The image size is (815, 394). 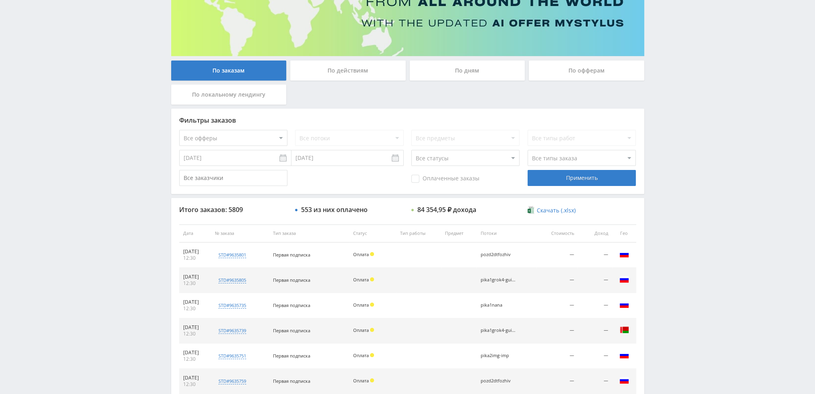 What do you see at coordinates (229, 71) in the screenshot?
I see `div: По заказам` at bounding box center [229, 71].